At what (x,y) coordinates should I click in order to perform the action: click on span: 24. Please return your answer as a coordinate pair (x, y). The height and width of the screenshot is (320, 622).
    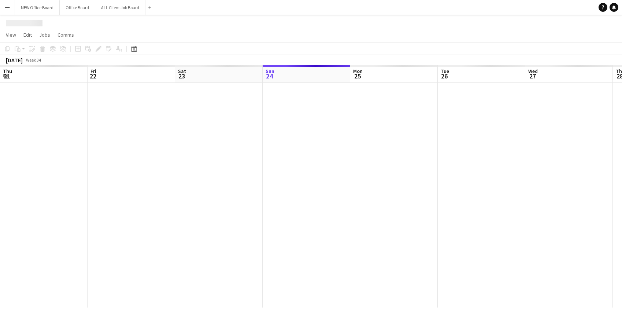
    Looking at the image, I should click on (269, 76).